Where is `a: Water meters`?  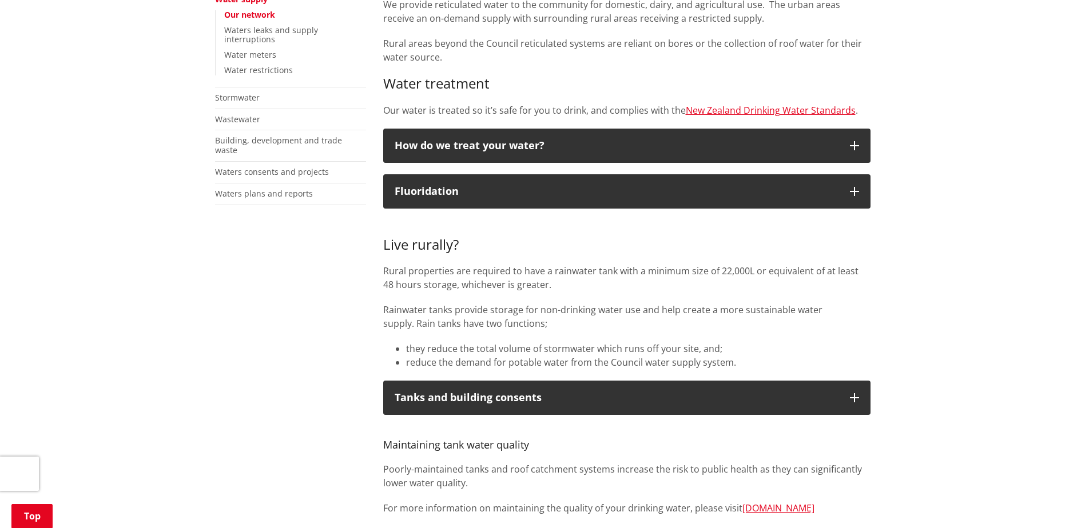
a: Water meters is located at coordinates (250, 54).